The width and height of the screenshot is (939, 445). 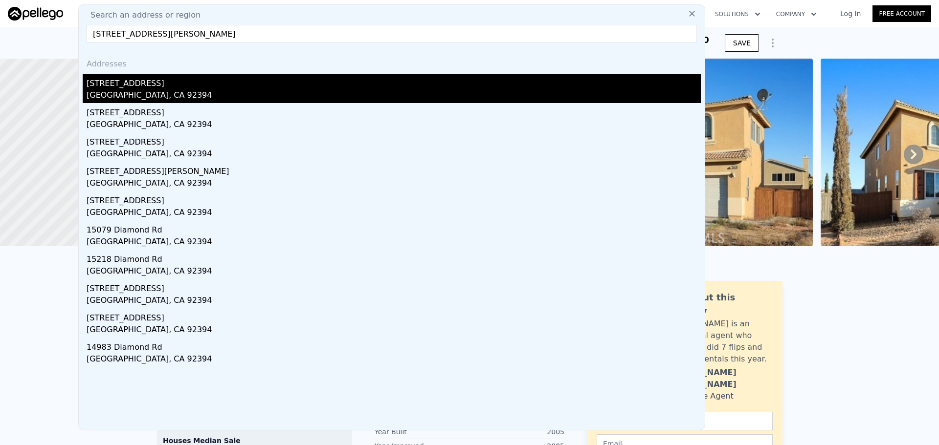 I want to click on div: Ask about this property, so click(x=718, y=305).